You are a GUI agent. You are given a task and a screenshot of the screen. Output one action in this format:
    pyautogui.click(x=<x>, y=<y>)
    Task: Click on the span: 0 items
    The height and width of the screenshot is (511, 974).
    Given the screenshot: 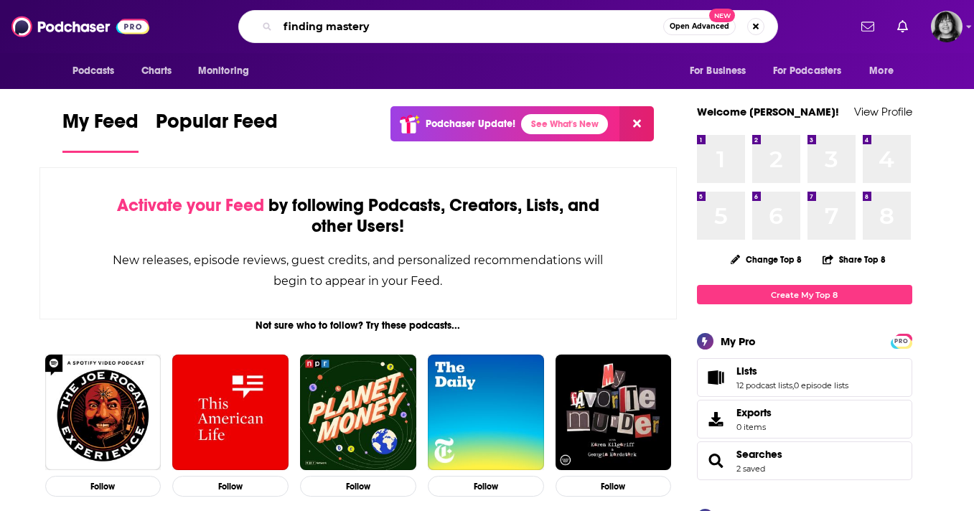 What is the action you would take?
    pyautogui.click(x=754, y=427)
    